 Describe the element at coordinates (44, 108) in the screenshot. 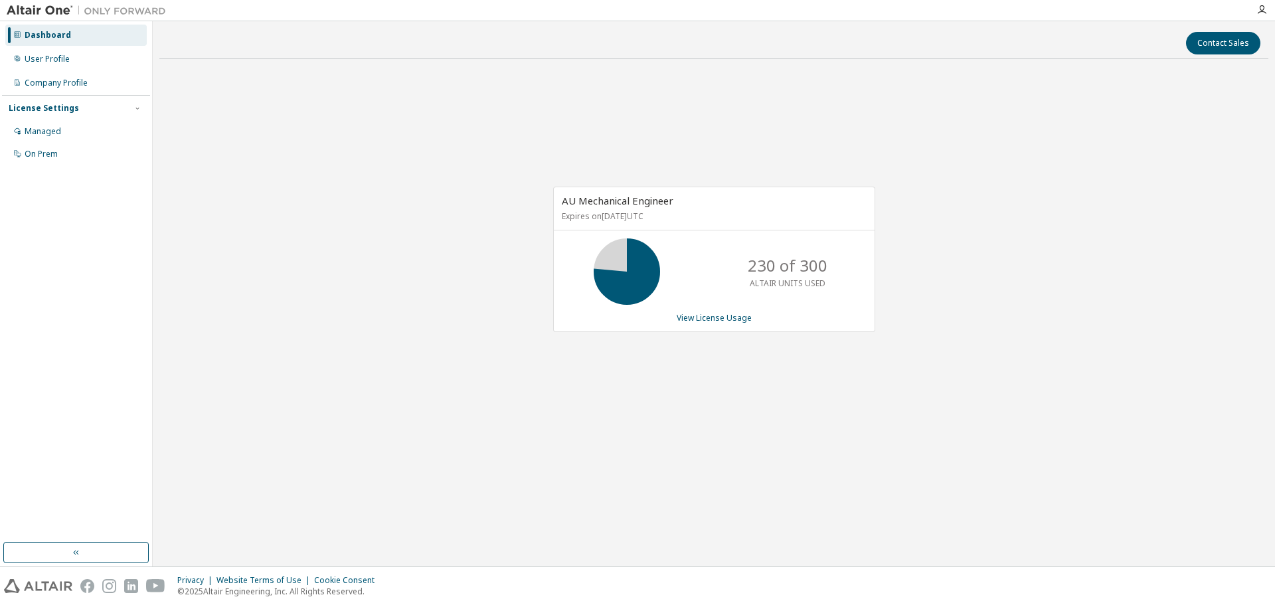

I see `div: License Settings` at that location.